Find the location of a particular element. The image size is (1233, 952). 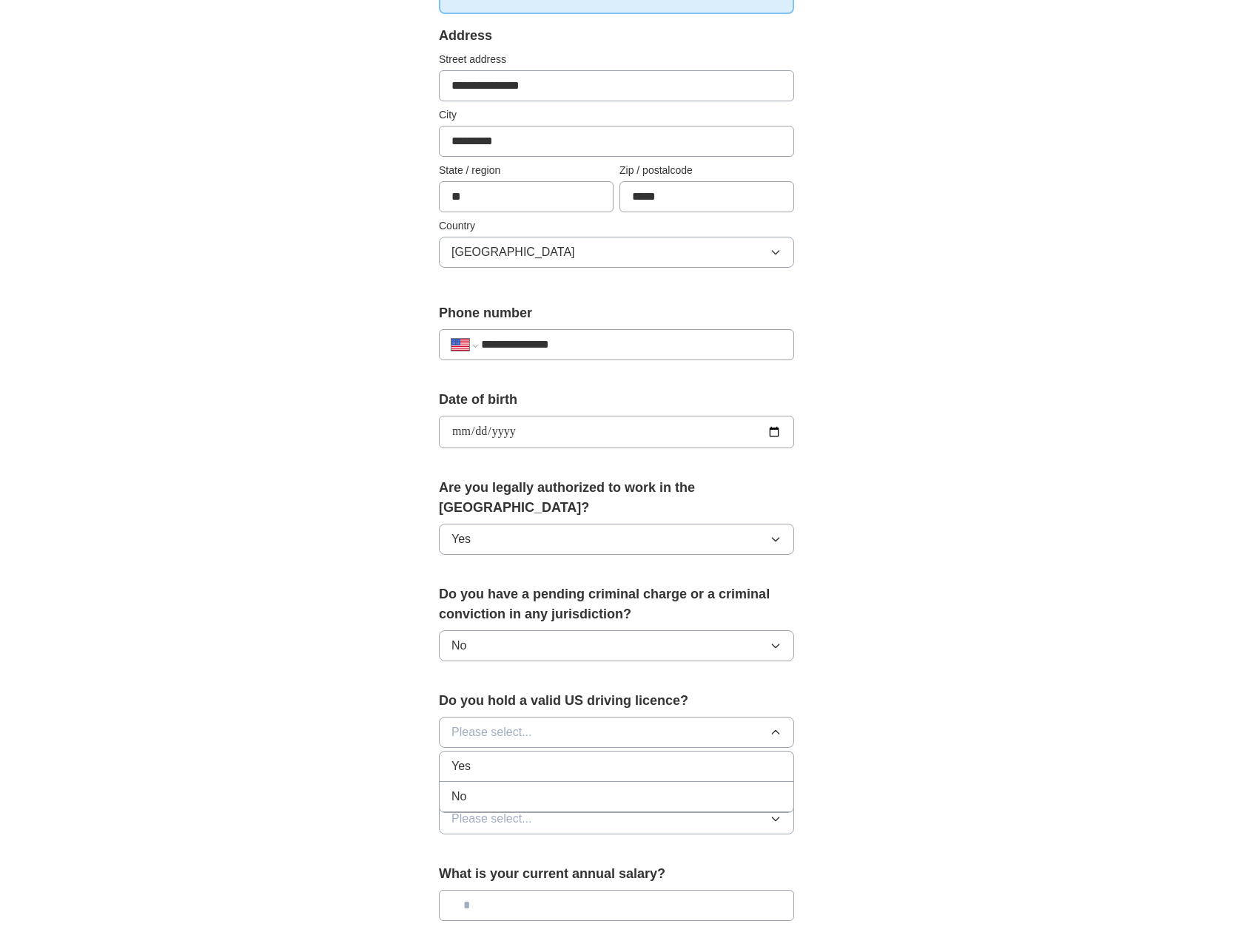

label: City is located at coordinates (616, 114).